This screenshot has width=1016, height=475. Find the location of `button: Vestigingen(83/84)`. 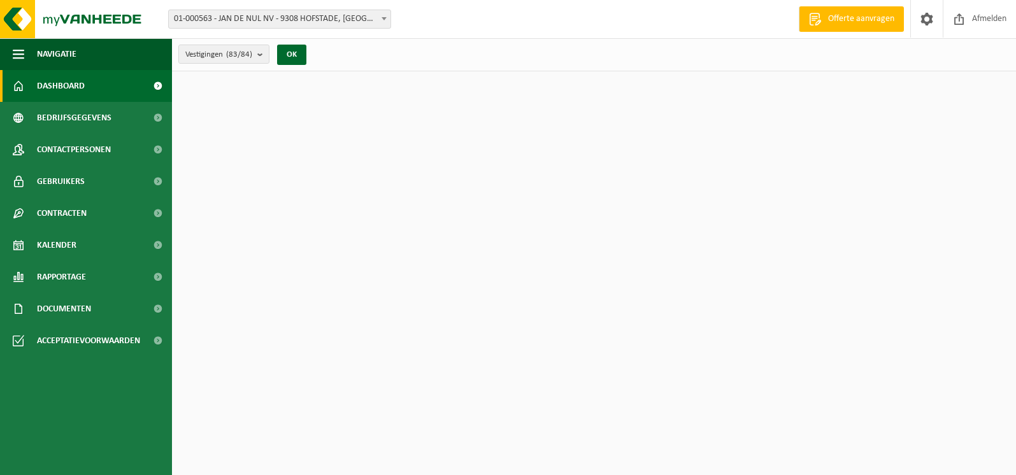

button: Vestigingen(83/84) is located at coordinates (224, 54).